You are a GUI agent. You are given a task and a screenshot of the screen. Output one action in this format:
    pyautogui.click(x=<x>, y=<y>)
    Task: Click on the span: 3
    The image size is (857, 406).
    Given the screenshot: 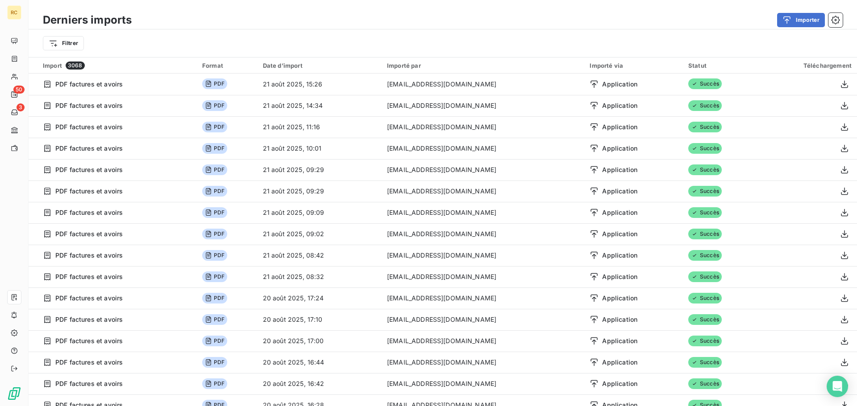 What is the action you would take?
    pyautogui.click(x=21, y=108)
    